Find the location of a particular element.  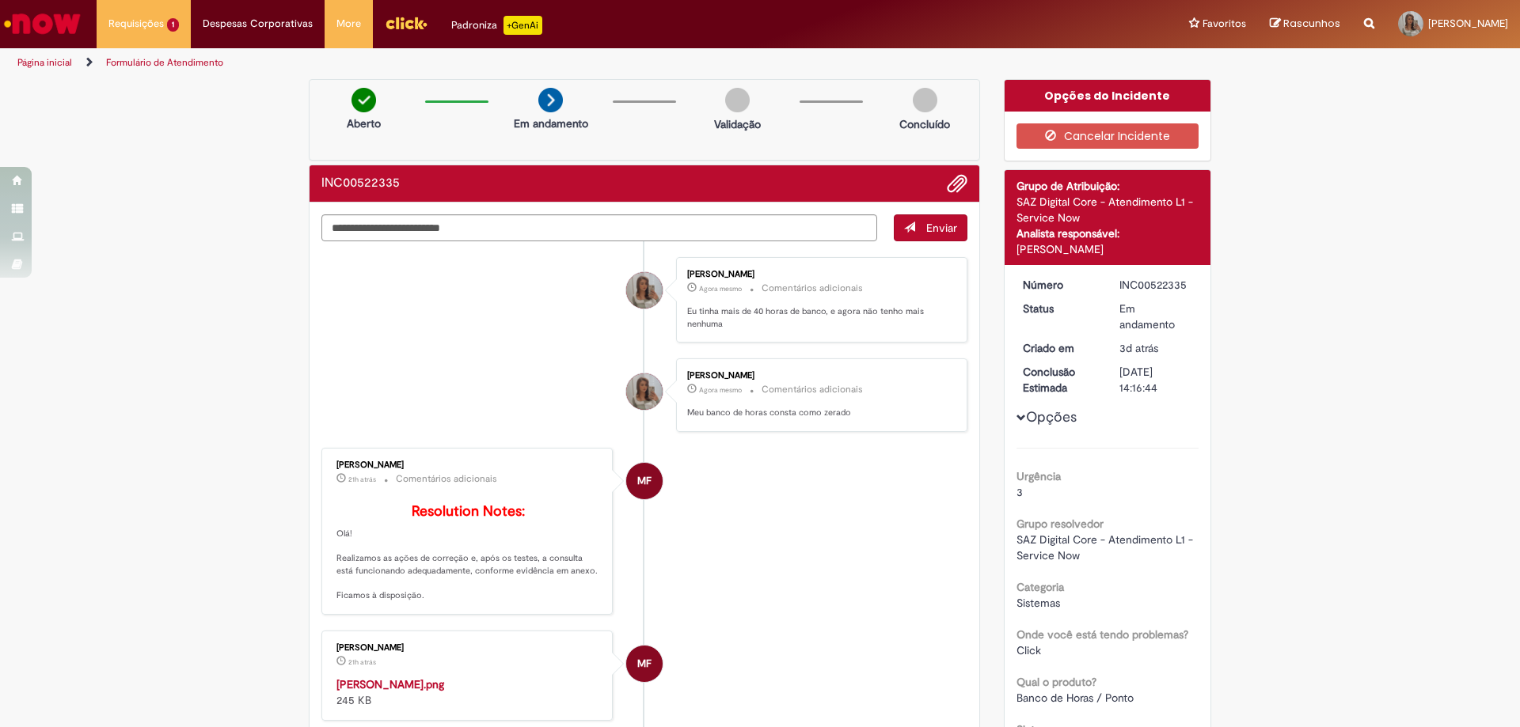

b: Onde você está tendo problemas? is located at coordinates (1102, 635).